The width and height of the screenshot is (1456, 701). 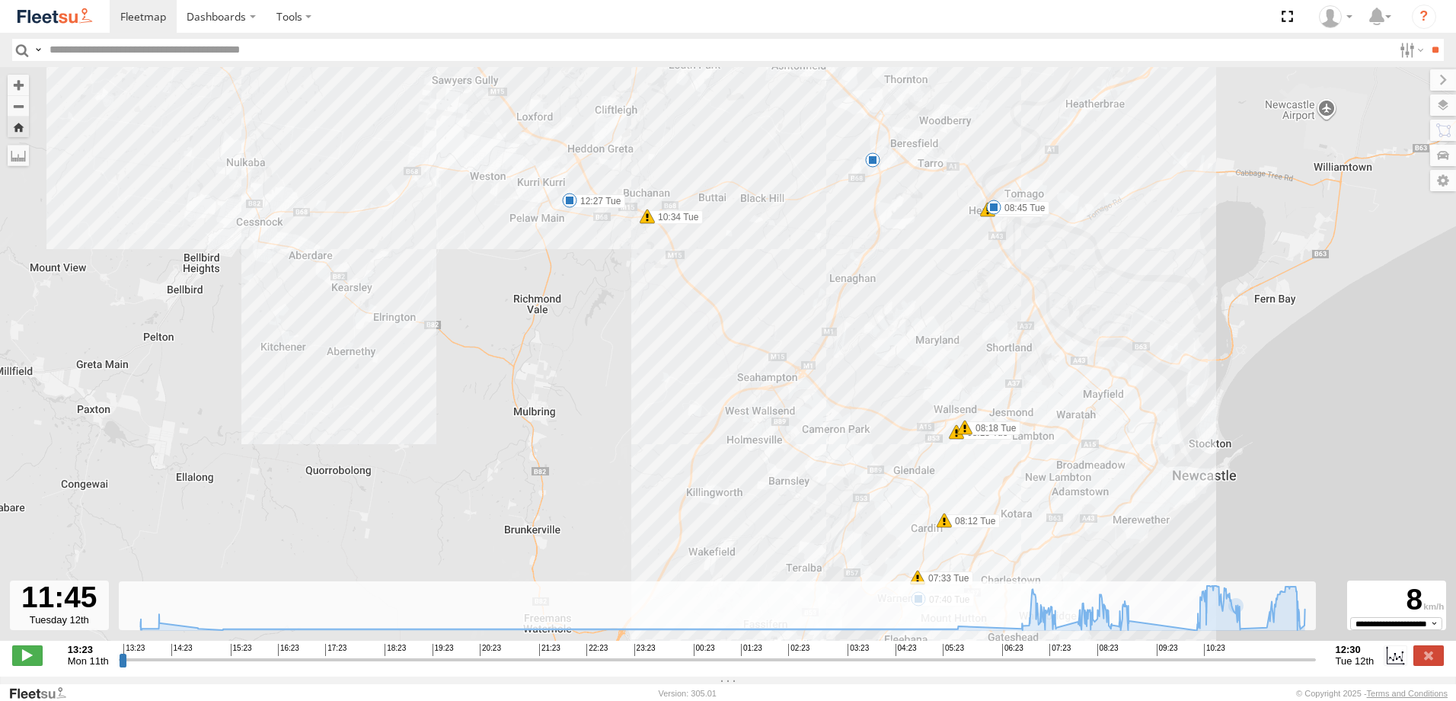 What do you see at coordinates (88, 649) in the screenshot?
I see `strong: 13:23` at bounding box center [88, 649].